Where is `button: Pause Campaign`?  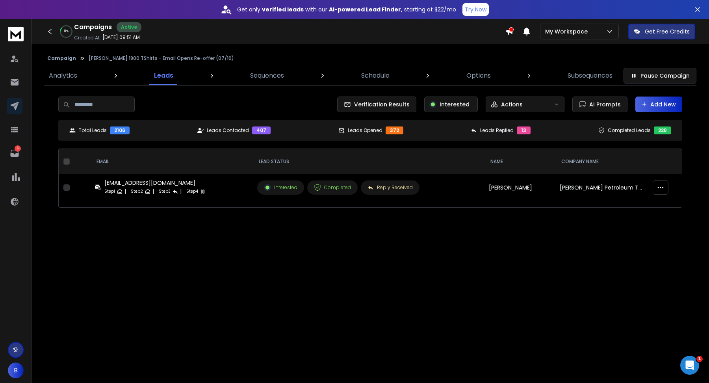 button: Pause Campaign is located at coordinates (660, 76).